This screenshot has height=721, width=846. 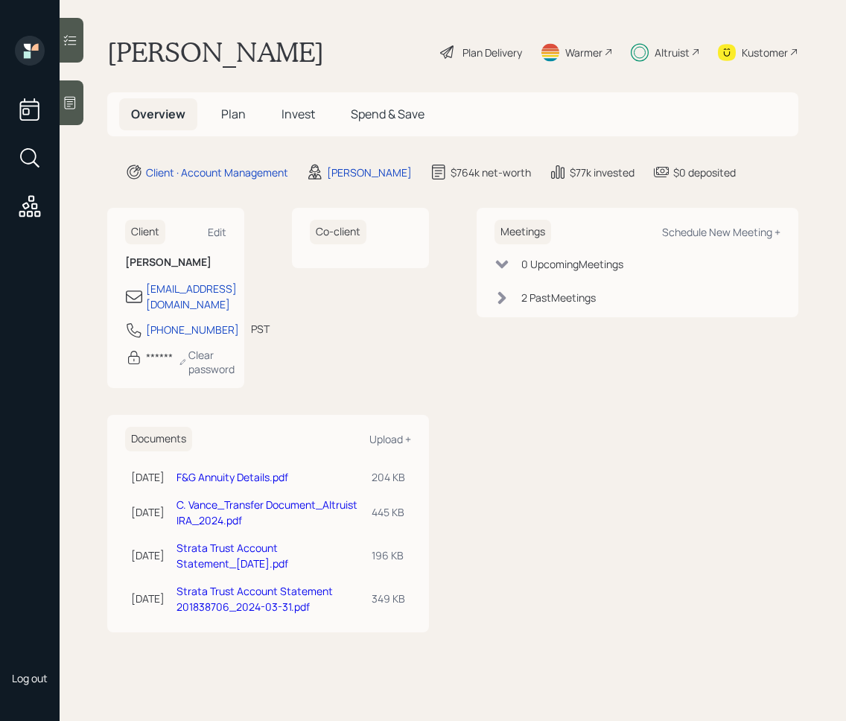 What do you see at coordinates (602, 172) in the screenshot?
I see `div: $77k invested` at bounding box center [602, 172].